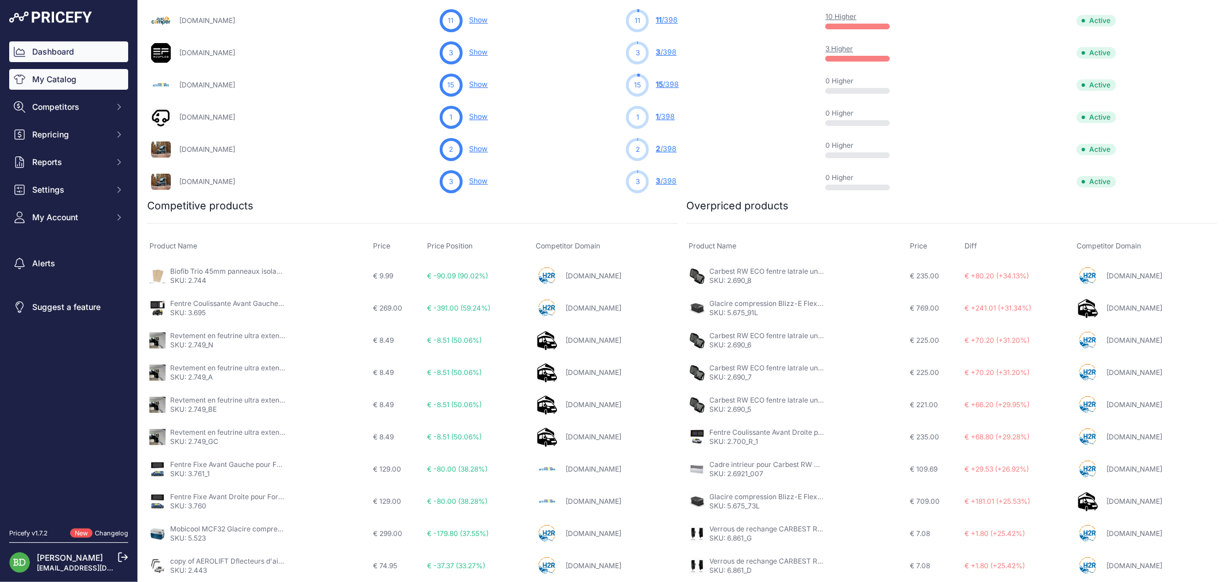  What do you see at coordinates (385, 565) in the screenshot?
I see `span: € 74.95` at bounding box center [385, 565].